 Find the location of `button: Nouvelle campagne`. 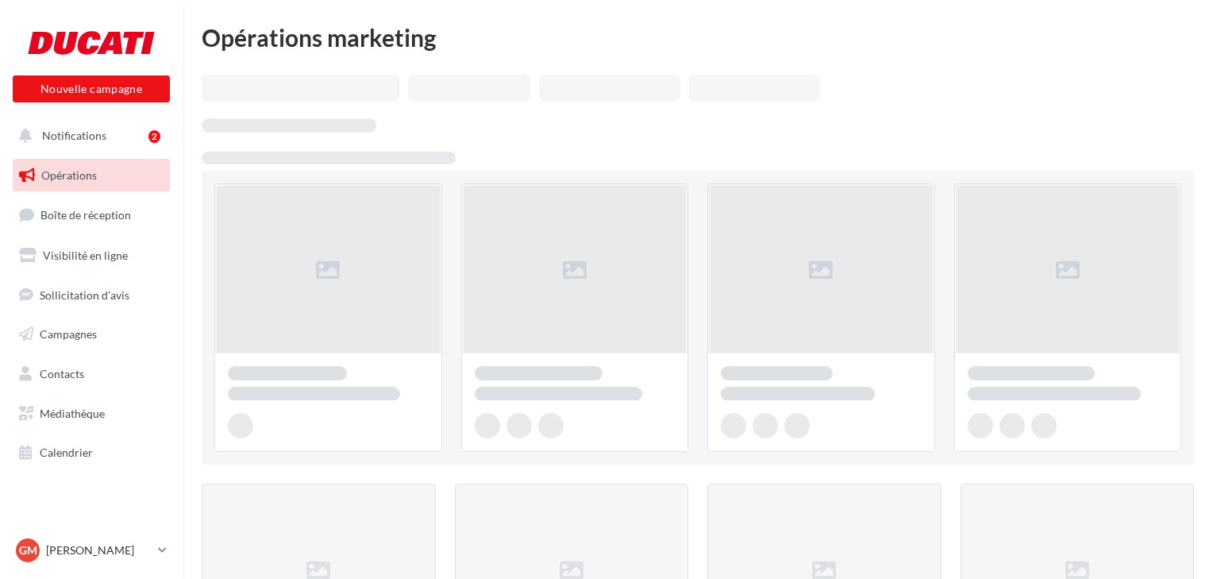

button: Nouvelle campagne is located at coordinates (91, 89).